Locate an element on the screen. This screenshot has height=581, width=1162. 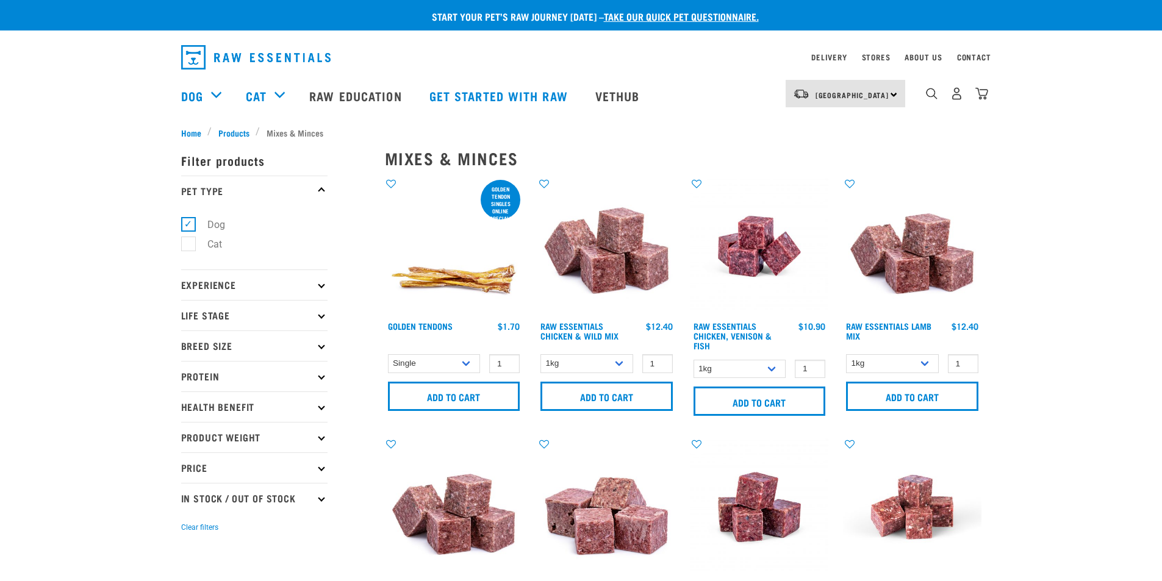
button: Clear filters is located at coordinates (199, 527).